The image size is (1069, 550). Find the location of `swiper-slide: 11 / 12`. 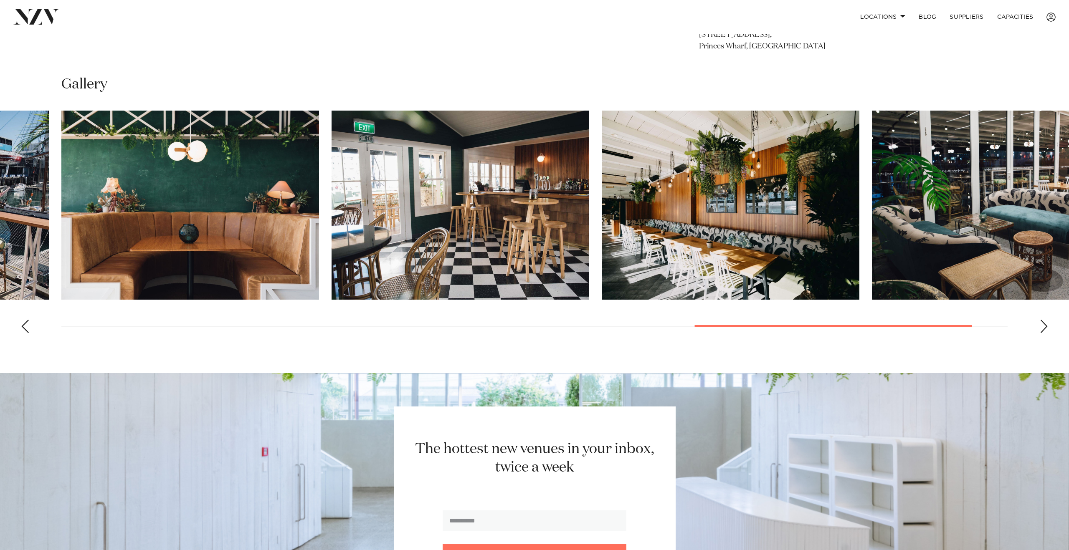

swiper-slide: 11 / 12 is located at coordinates (730, 205).